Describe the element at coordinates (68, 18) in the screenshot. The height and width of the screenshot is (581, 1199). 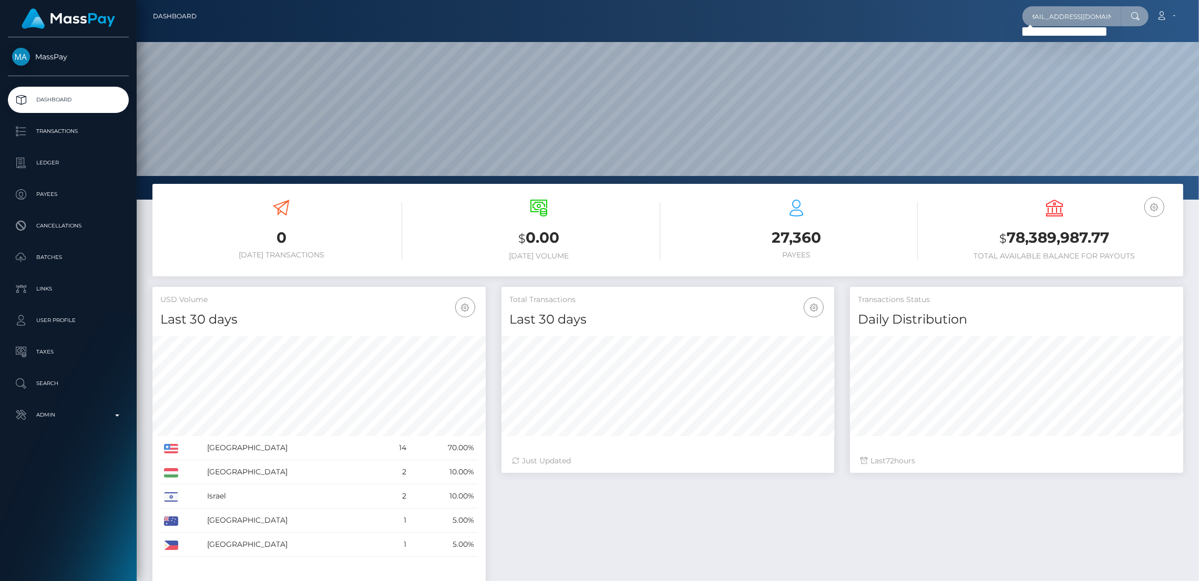
I see `img: MassPay Logo` at that location.